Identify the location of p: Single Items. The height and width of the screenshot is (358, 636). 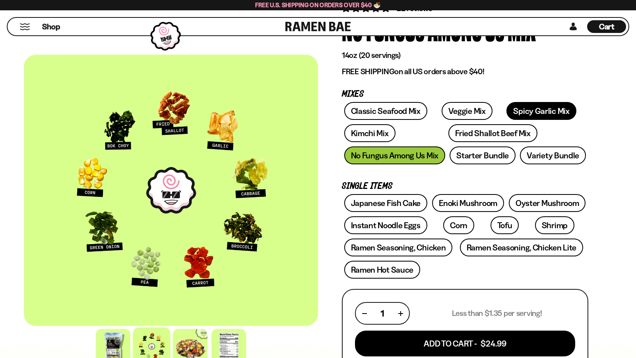
(465, 186).